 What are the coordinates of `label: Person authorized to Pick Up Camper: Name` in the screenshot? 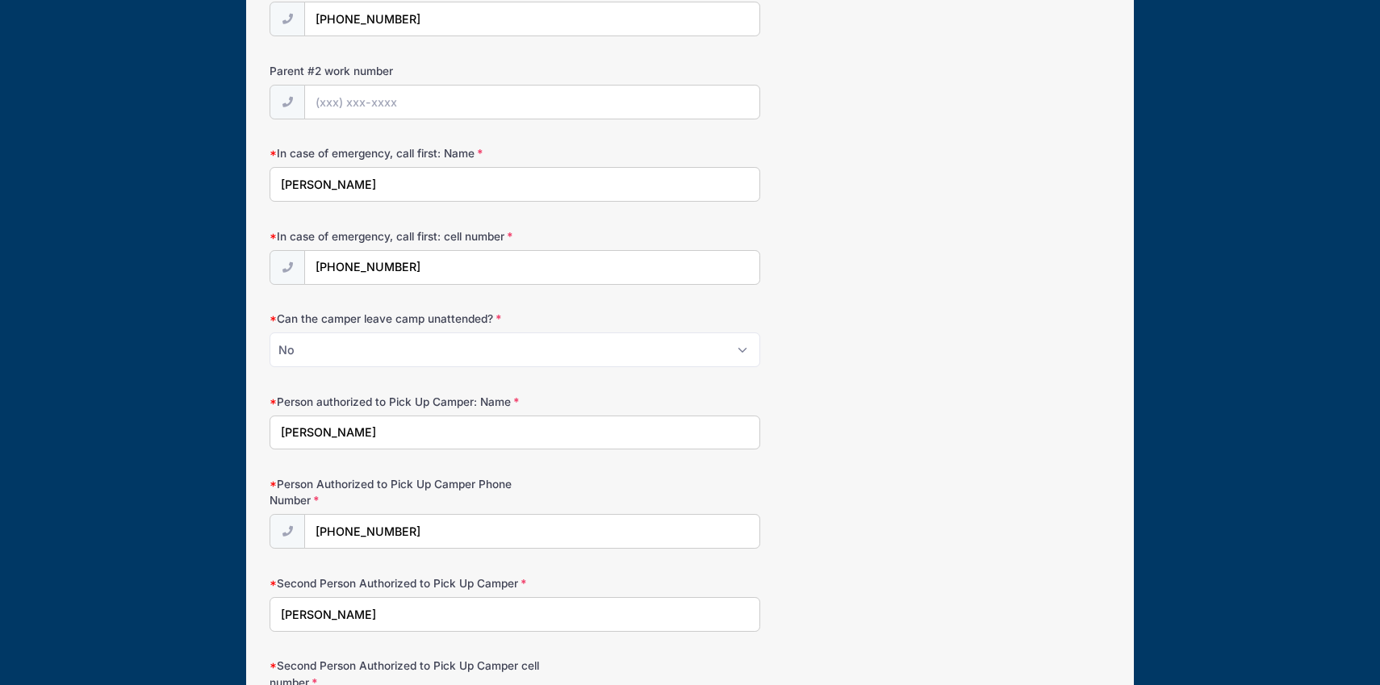 It's located at (409, 402).